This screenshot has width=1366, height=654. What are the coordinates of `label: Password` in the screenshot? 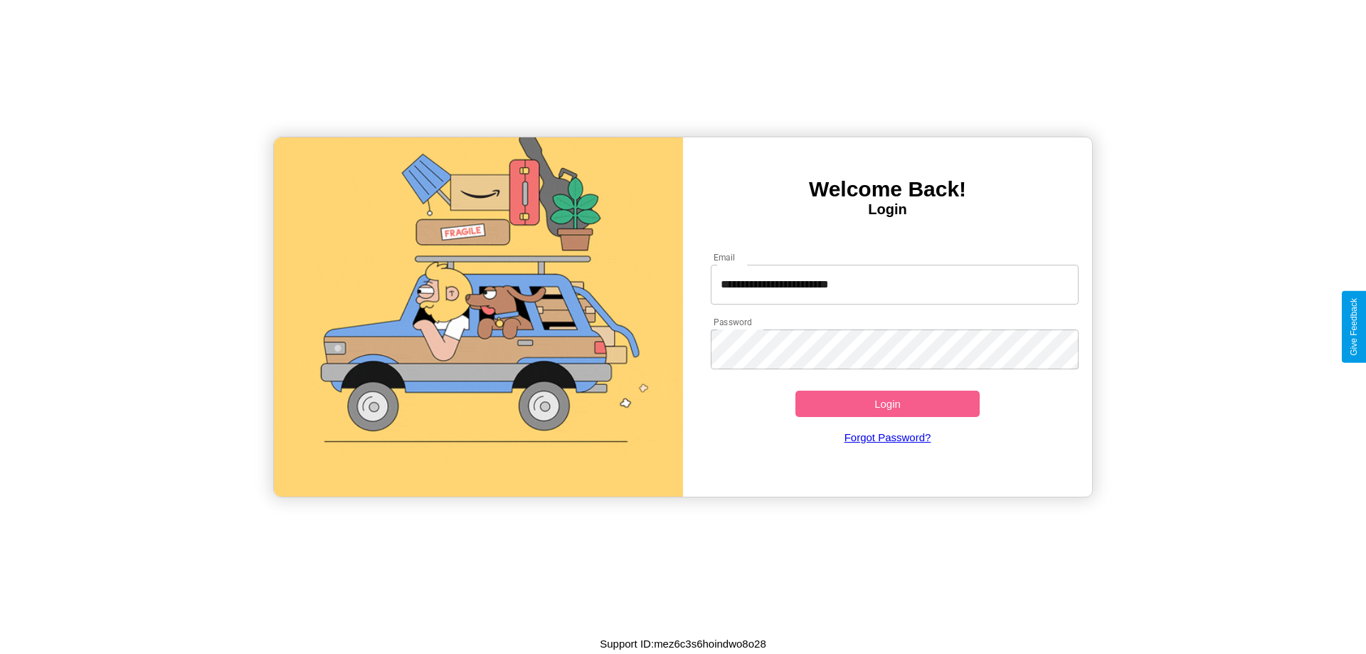 It's located at (732, 322).